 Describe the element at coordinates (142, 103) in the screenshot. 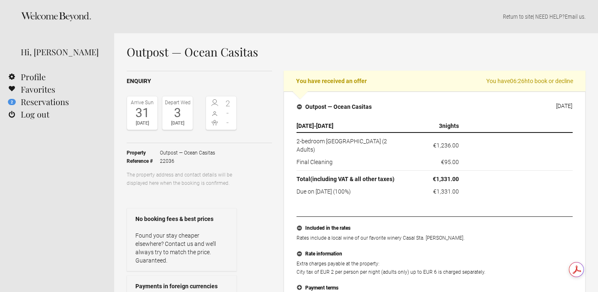

I see `div: Arrive Sun` at that location.